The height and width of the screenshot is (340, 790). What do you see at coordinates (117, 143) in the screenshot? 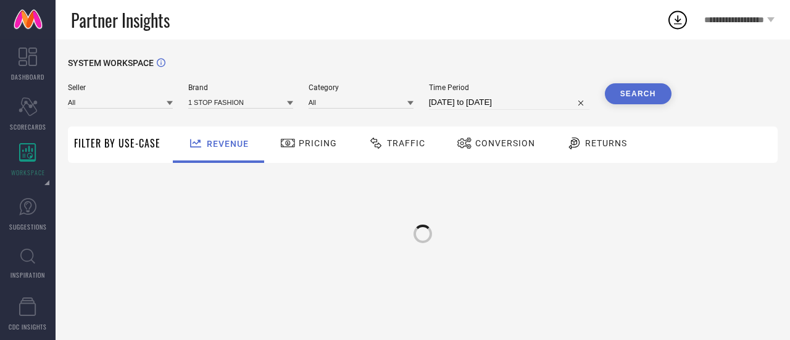
I see `span: Filter By Use-Case` at bounding box center [117, 143].